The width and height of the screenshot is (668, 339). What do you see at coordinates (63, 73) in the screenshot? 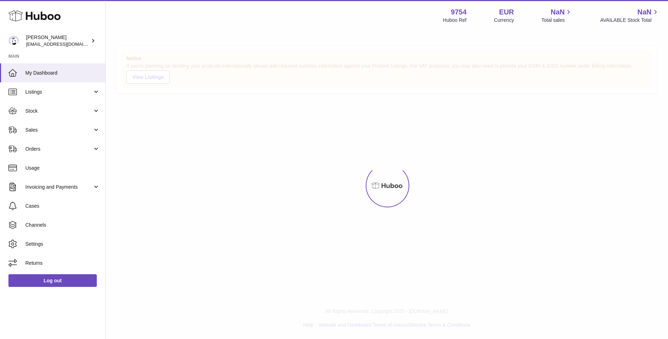
I see `span: My Dashboard` at bounding box center [63, 73].